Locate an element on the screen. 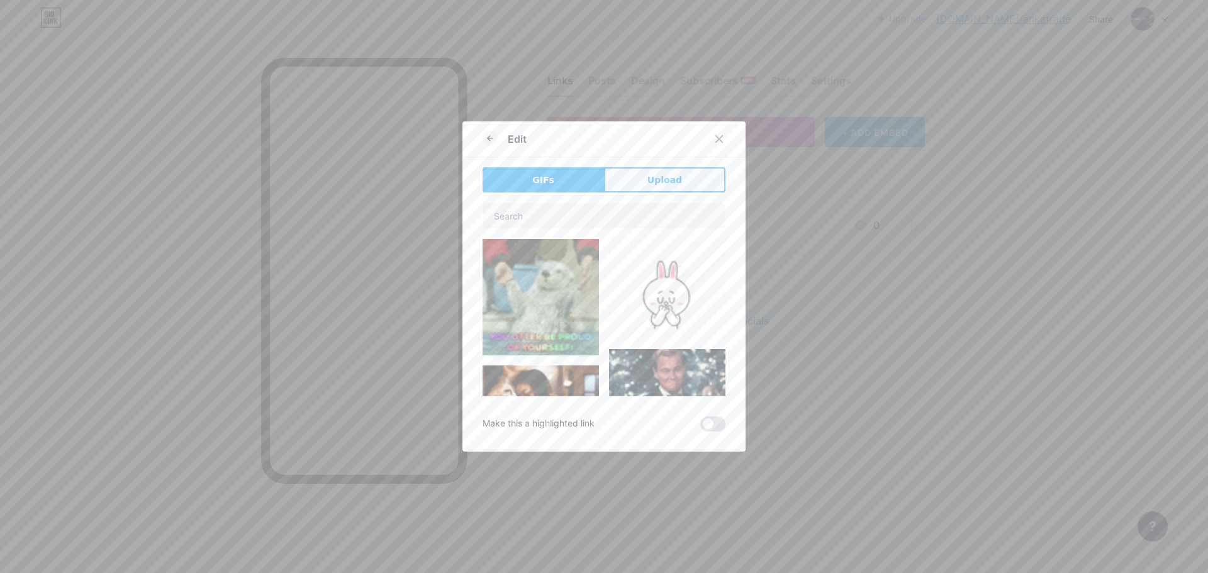 Image resolution: width=1208 pixels, height=573 pixels. span: GIFs is located at coordinates (543, 180).